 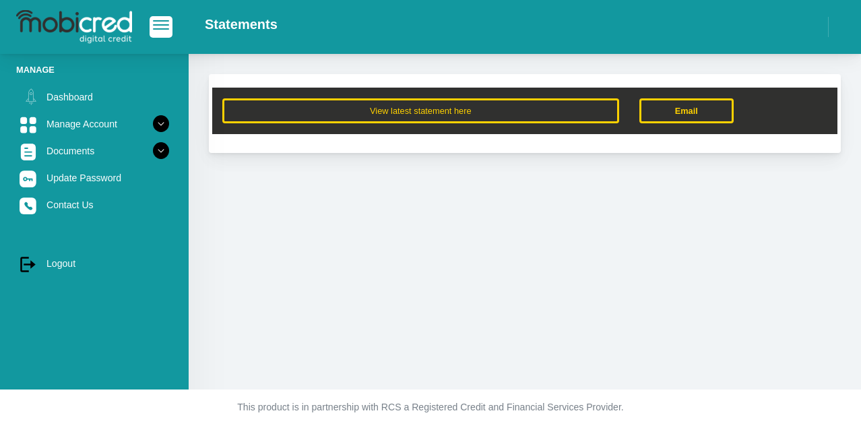 What do you see at coordinates (94, 205) in the screenshot?
I see `a: Contact Us` at bounding box center [94, 205].